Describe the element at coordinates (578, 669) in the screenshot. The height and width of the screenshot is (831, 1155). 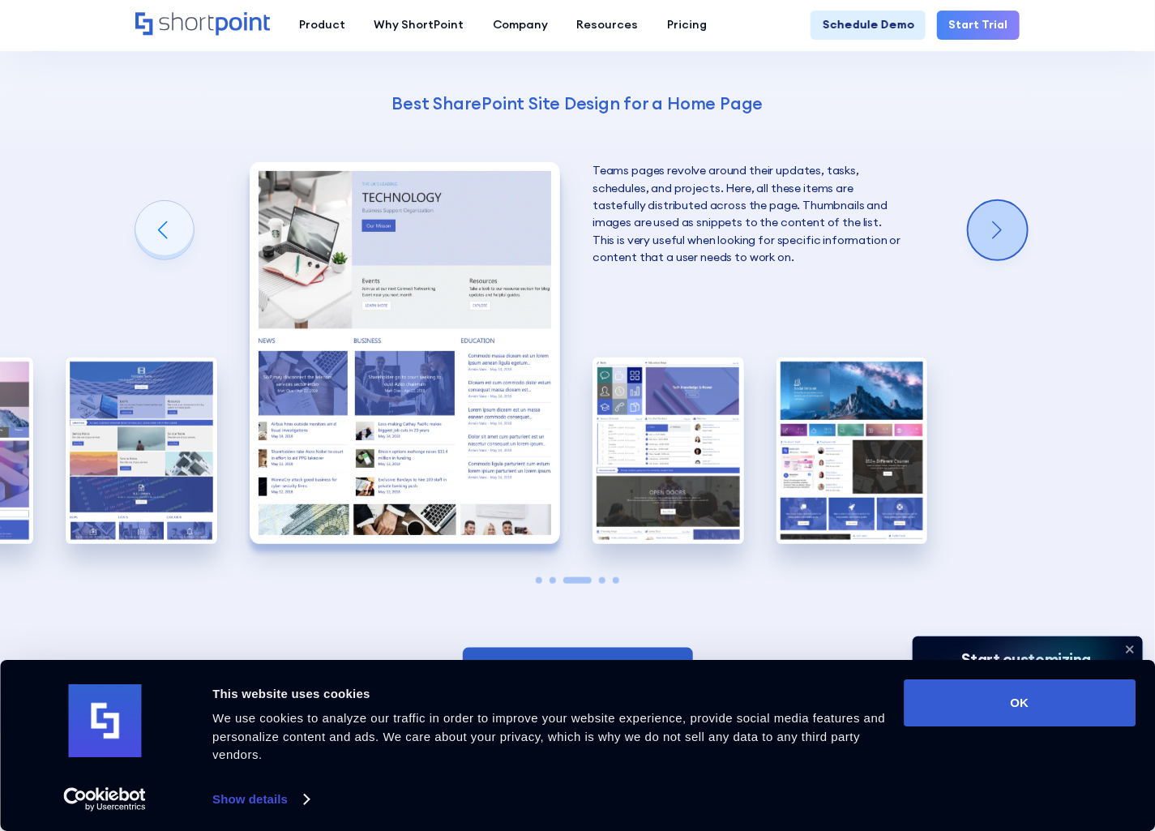
I see `a: Explore Templates Library` at that location.